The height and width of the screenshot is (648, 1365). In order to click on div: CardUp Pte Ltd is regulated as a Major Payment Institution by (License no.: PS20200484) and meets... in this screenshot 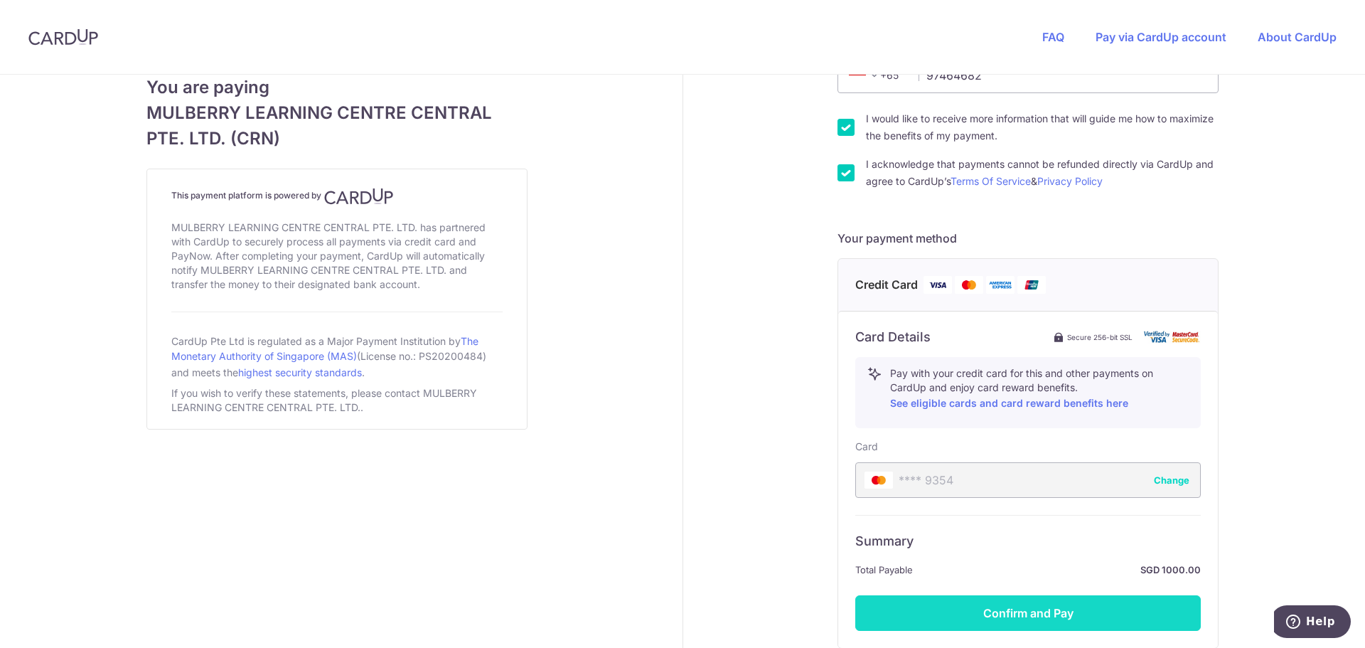, I will do `click(337, 356)`.